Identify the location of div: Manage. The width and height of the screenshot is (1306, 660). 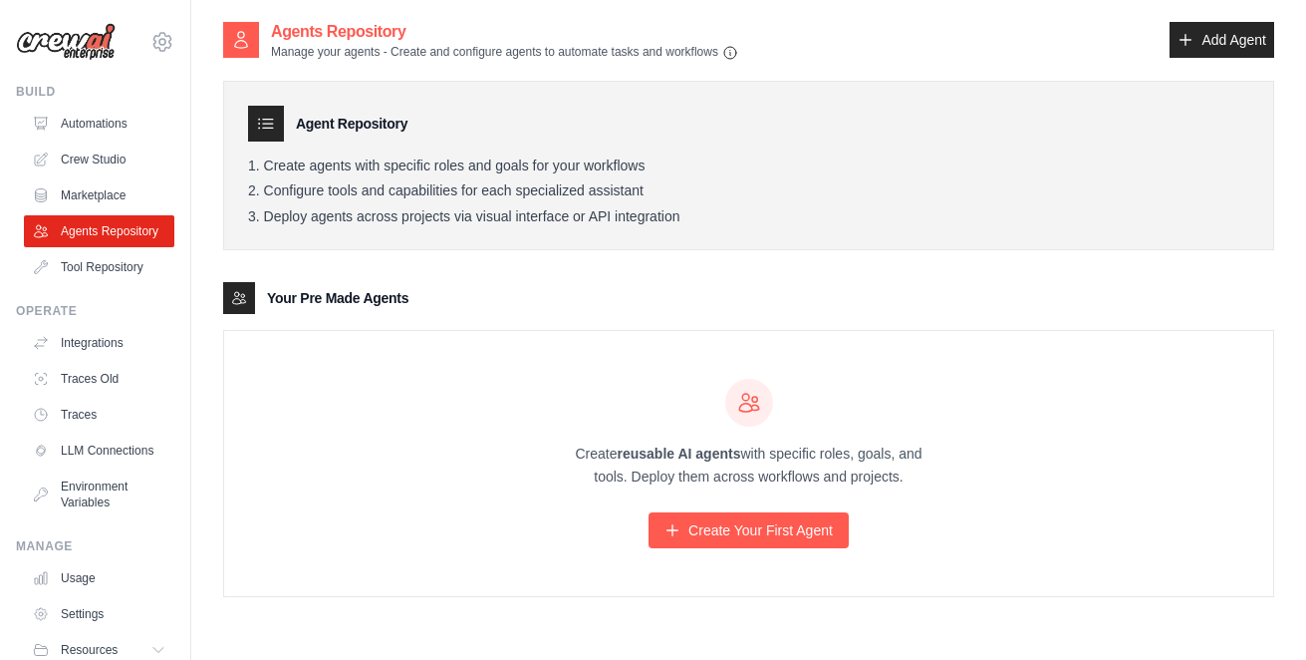
(95, 546).